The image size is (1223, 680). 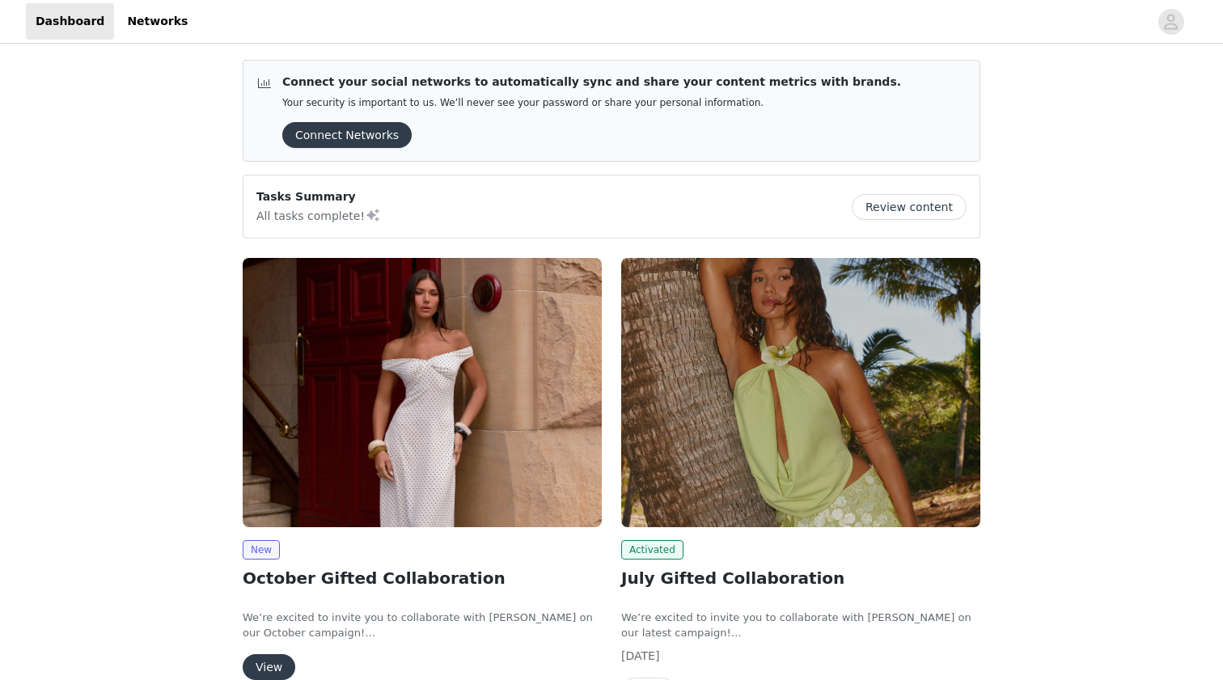 I want to click on div: avatar, so click(x=1170, y=22).